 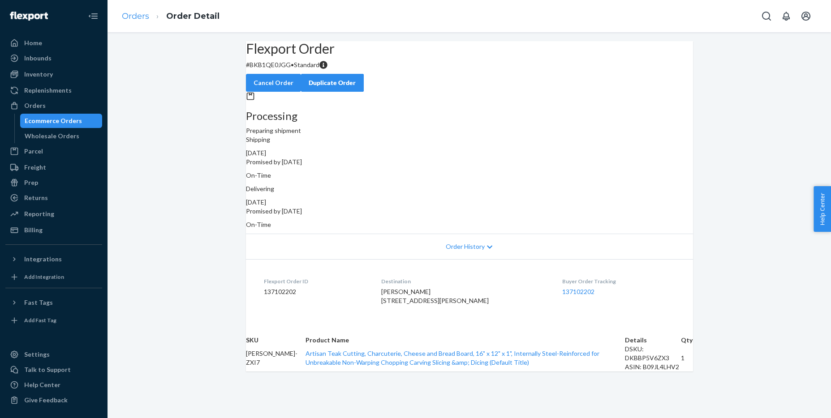 What do you see at coordinates (53, 121) in the screenshot?
I see `div: Ecommerce Orders` at bounding box center [53, 121].